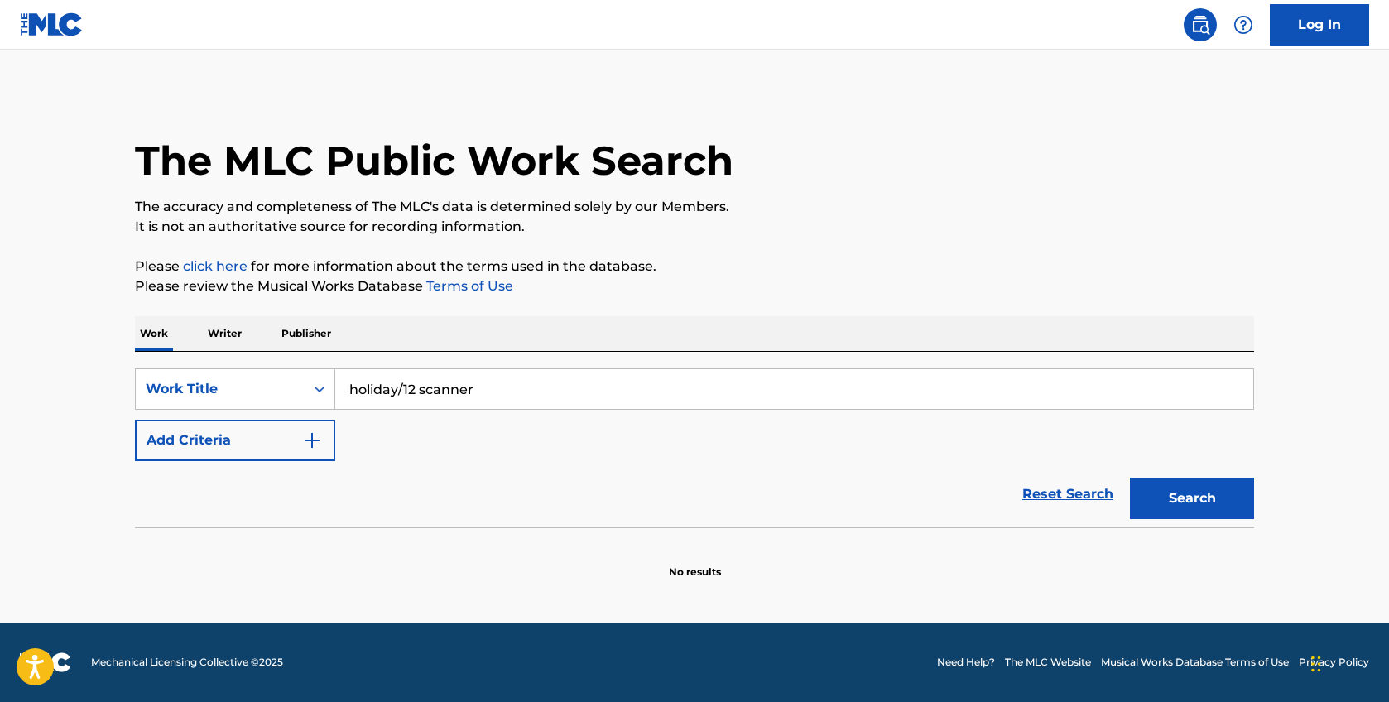  Describe the element at coordinates (695, 562) in the screenshot. I see `p: No results` at that location.